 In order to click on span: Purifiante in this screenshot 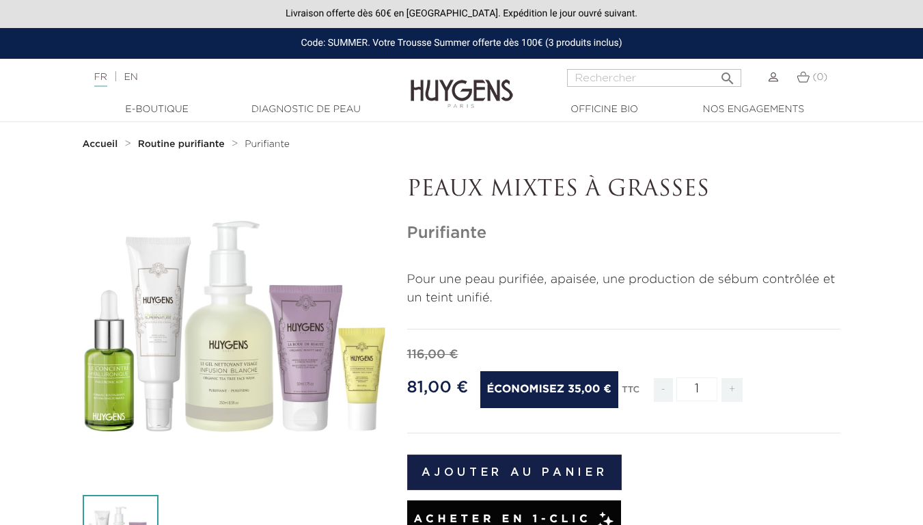, I will do `click(267, 144)`.